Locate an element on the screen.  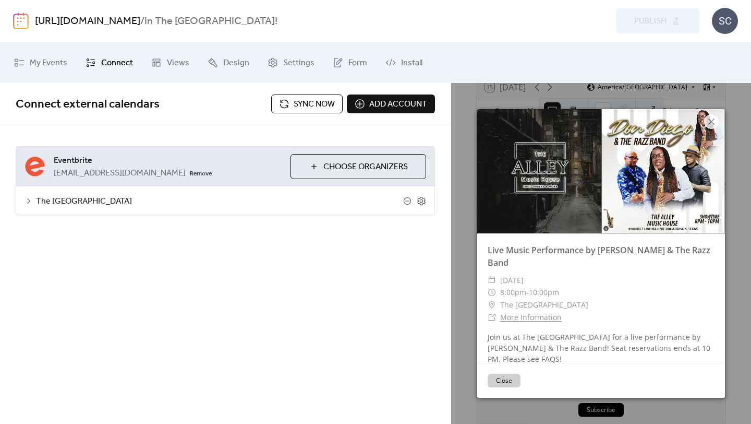
span: Connect external calendars is located at coordinates (88, 104).